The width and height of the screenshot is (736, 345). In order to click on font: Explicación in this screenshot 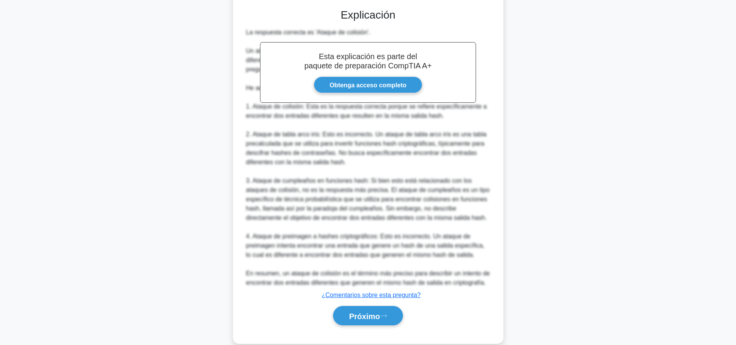, I will do `click(368, 15)`.